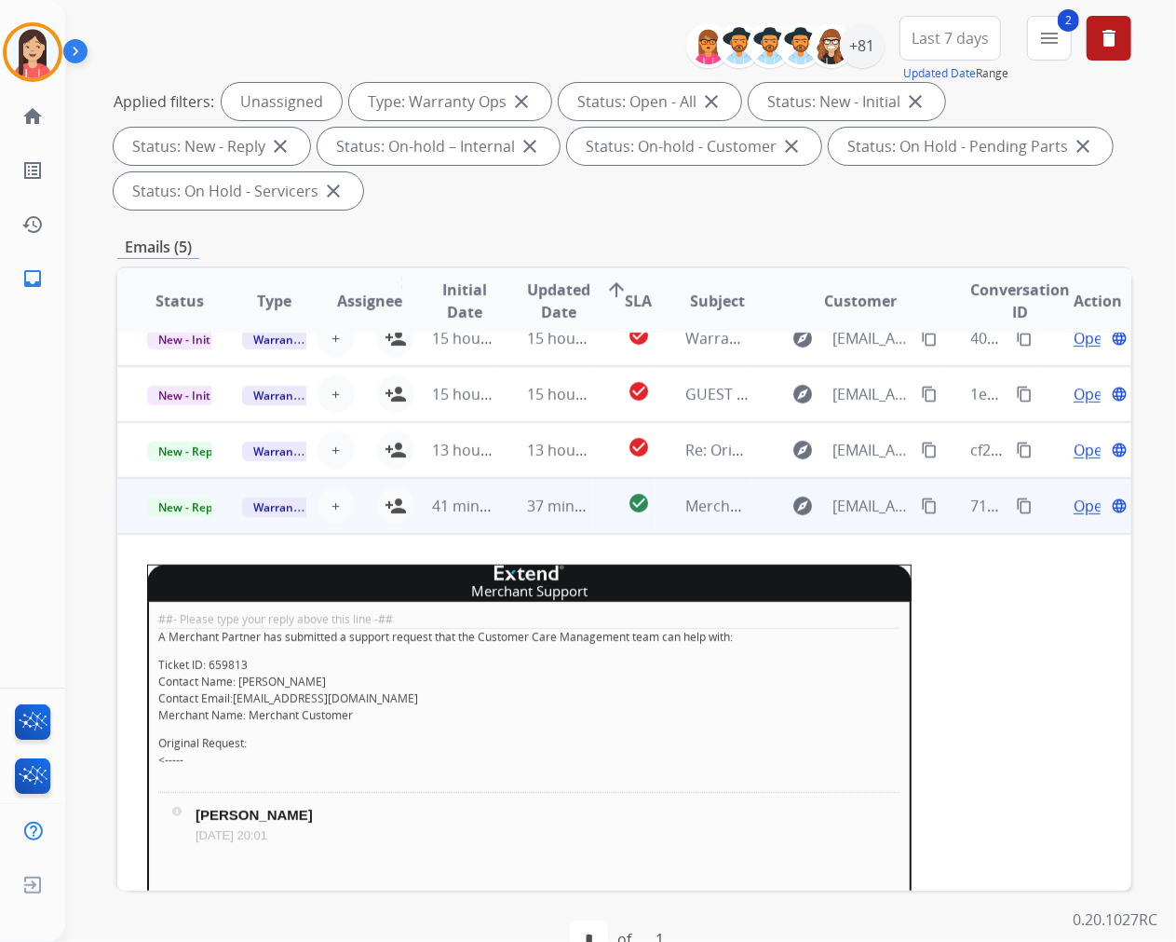 Image resolution: width=1176 pixels, height=942 pixels. Describe the element at coordinates (486, 506) in the screenshot. I see `span: 41 minutes ago` at that location.